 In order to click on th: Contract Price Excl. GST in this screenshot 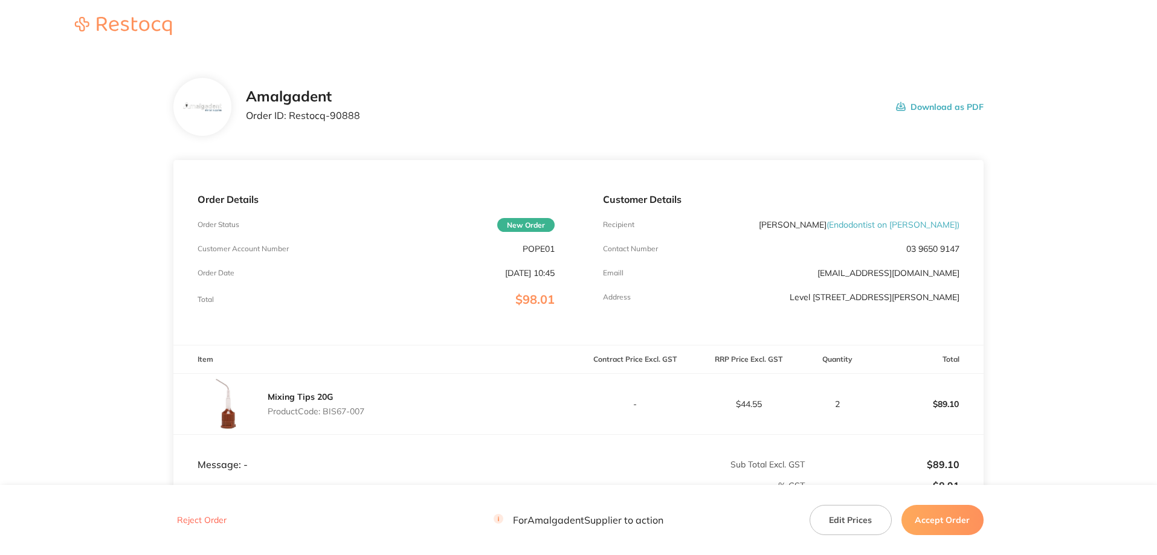, I will do `click(636, 359)`.